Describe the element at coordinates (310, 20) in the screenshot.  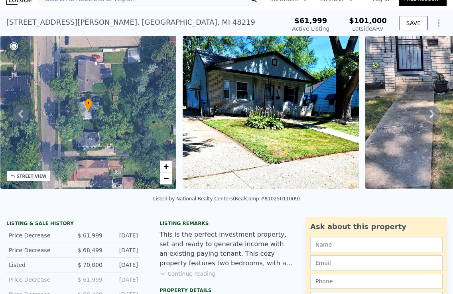
I see `span: $61,999` at that location.